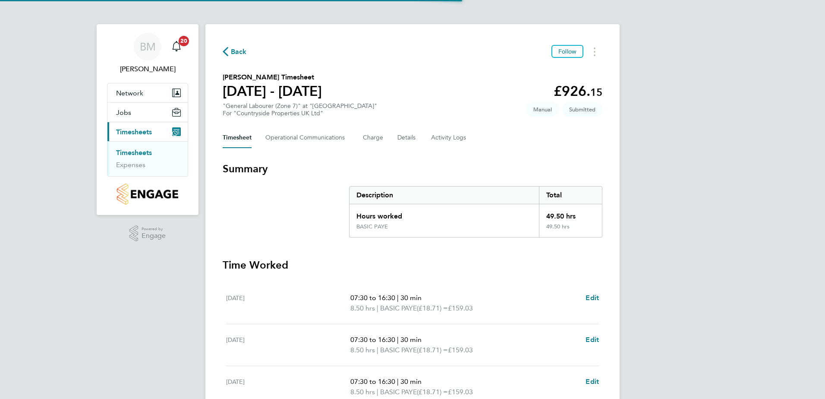 This screenshot has height=399, width=825. I want to click on span: Network, so click(129, 93).